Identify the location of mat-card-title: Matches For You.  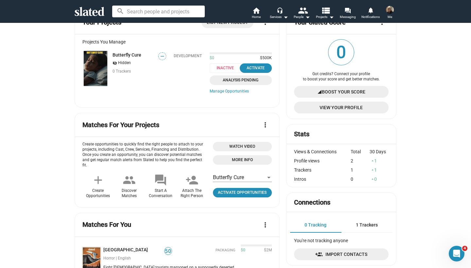
(107, 225).